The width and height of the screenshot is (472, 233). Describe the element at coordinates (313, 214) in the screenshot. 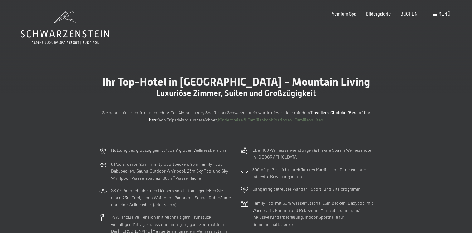

I see `p: Family Pool mit 60m Wasserrutsche, 25m Becken, Babypool mit Wasserattraktionen und Relaxzone. Min...` at that location.